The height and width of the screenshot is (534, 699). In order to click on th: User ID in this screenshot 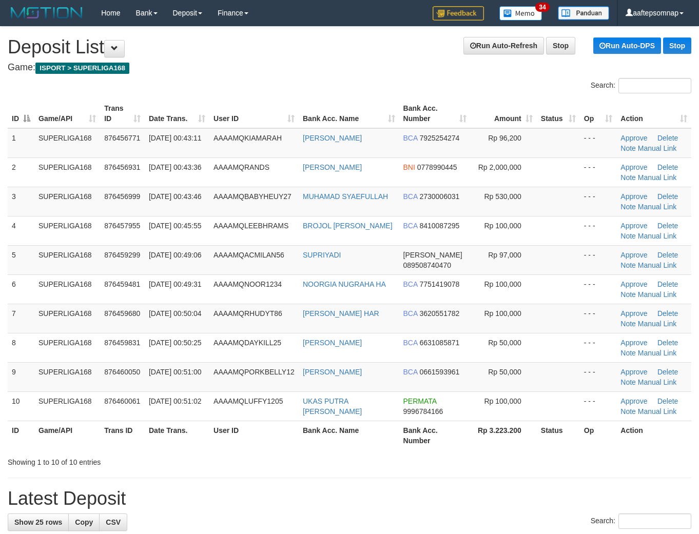, I will do `click(254, 435)`.